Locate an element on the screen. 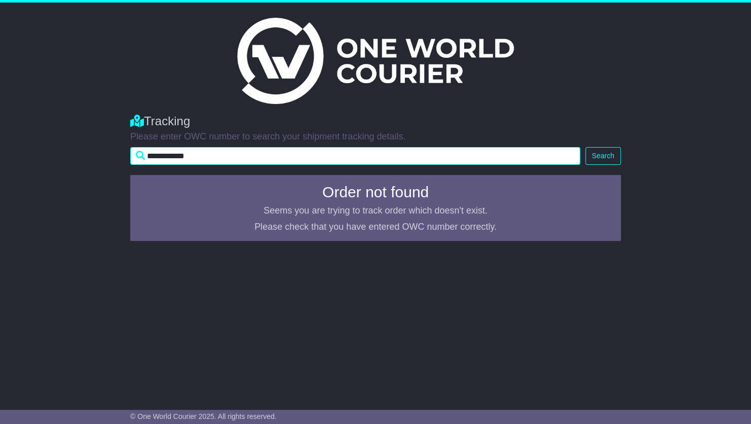  span: © One World Courier 2025. All rights reserved. is located at coordinates (203, 416).